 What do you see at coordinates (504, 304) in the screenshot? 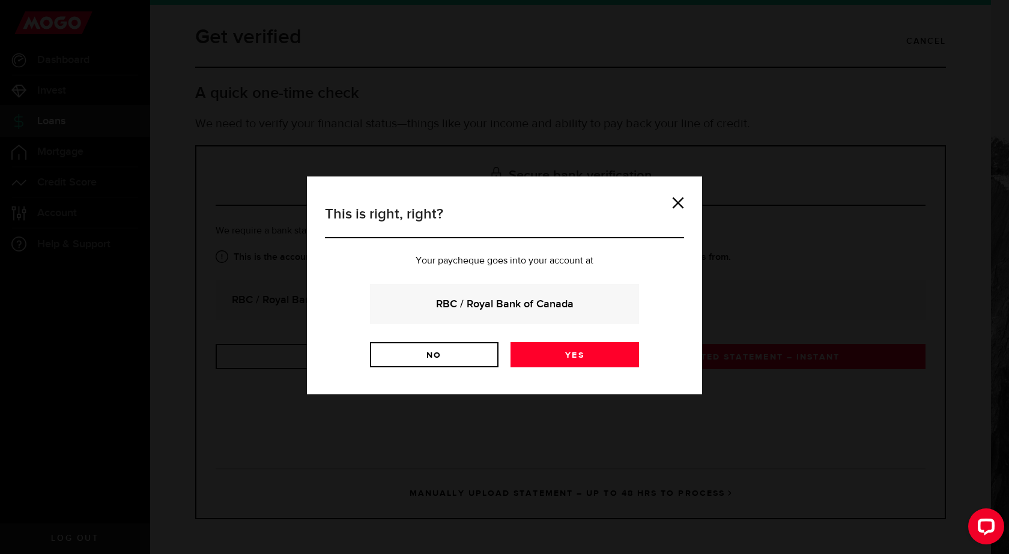
I see `strong: RBC / Royal Bank of Canada` at bounding box center [504, 304].